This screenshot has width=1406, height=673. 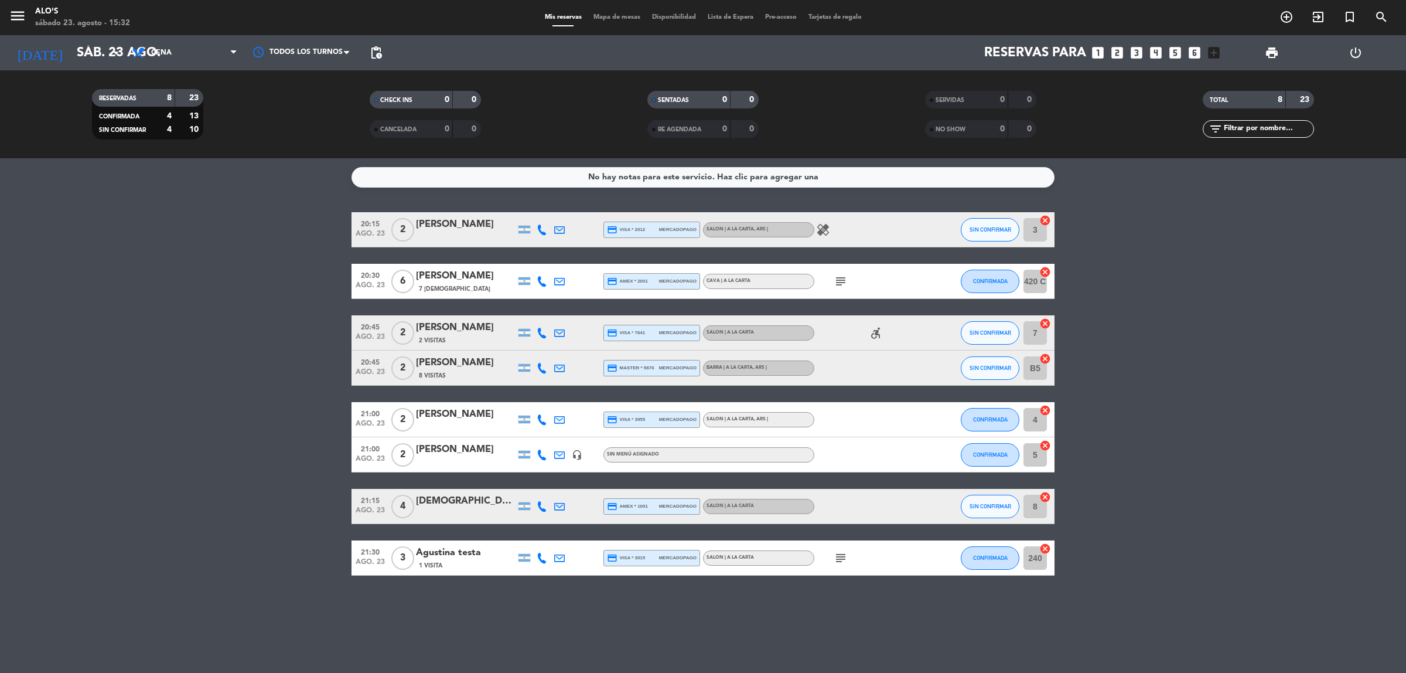 What do you see at coordinates (728, 281) in the screenshot?
I see `span: CAVA | A LA CARTA` at bounding box center [728, 281].